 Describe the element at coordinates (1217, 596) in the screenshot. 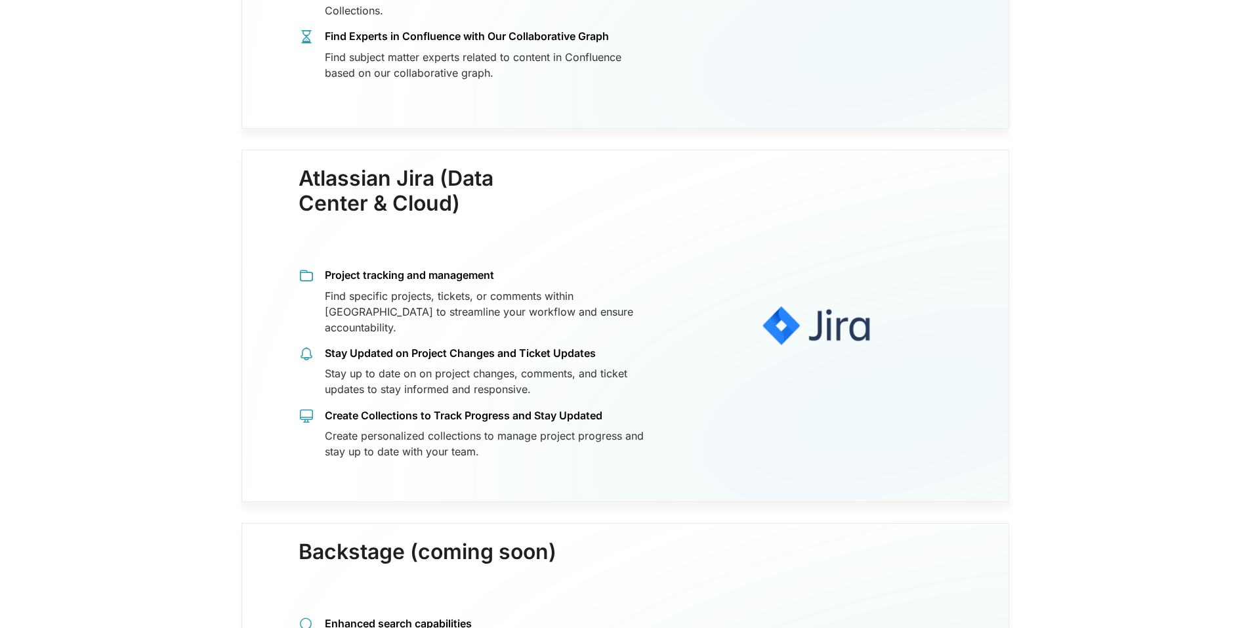

I see `div: Chat Widget` at that location.